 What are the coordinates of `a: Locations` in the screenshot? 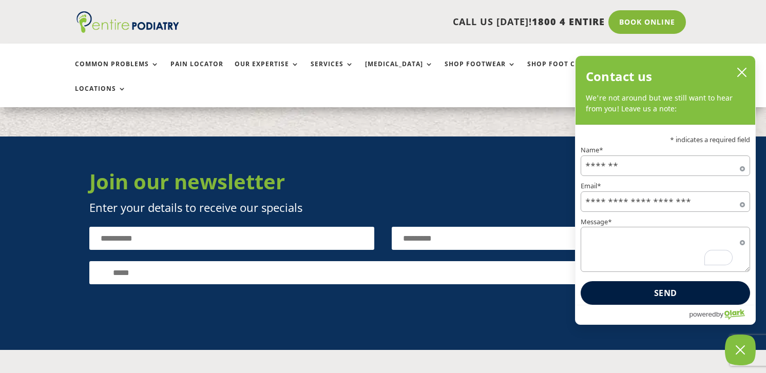 It's located at (101, 96).